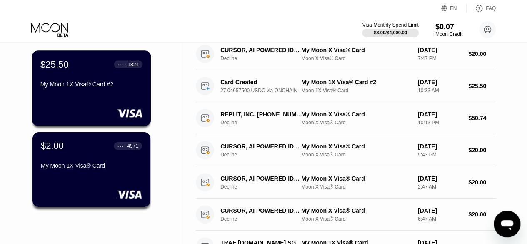 The image size is (527, 244). Describe the element at coordinates (264, 90) in the screenshot. I see `div: 27.04657500 USDC via ONCHAIN` at that location.